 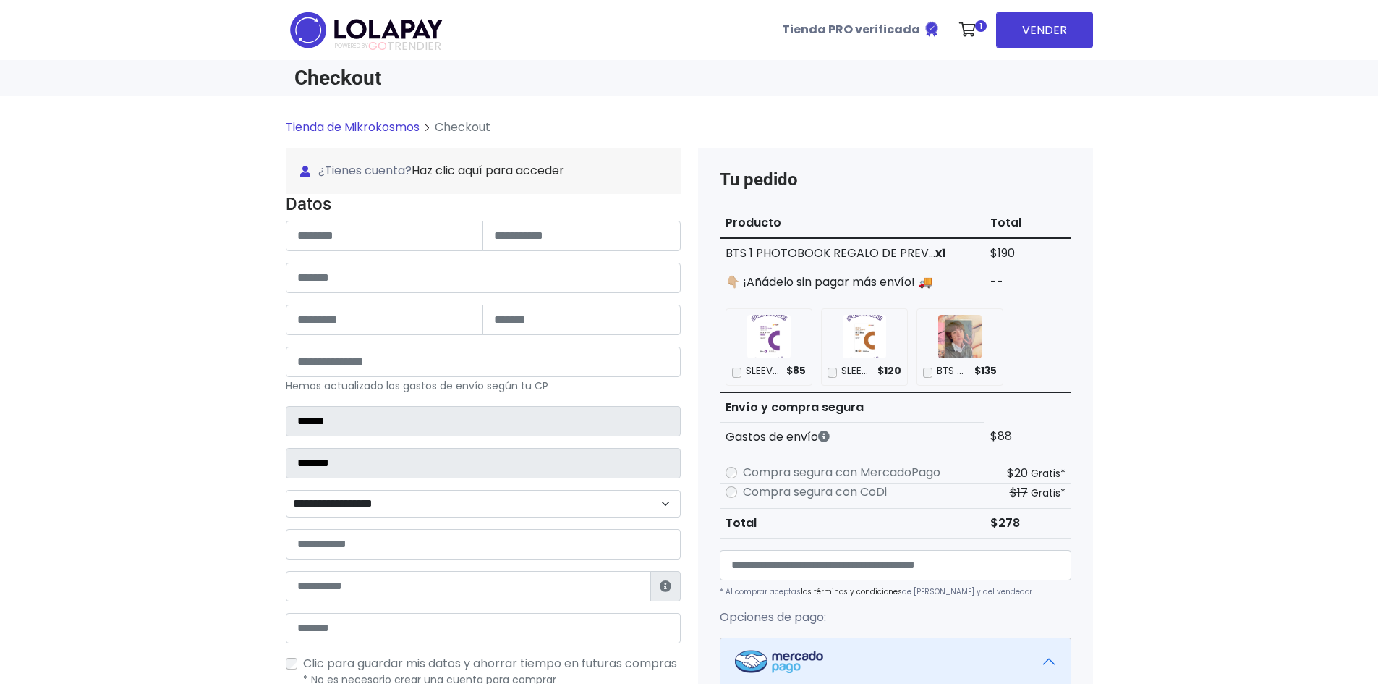 What do you see at coordinates (490, 663) in the screenshot?
I see `span: Clic para guardar mis datos y ahorrar tiempo en futuras compras` at bounding box center [490, 663].